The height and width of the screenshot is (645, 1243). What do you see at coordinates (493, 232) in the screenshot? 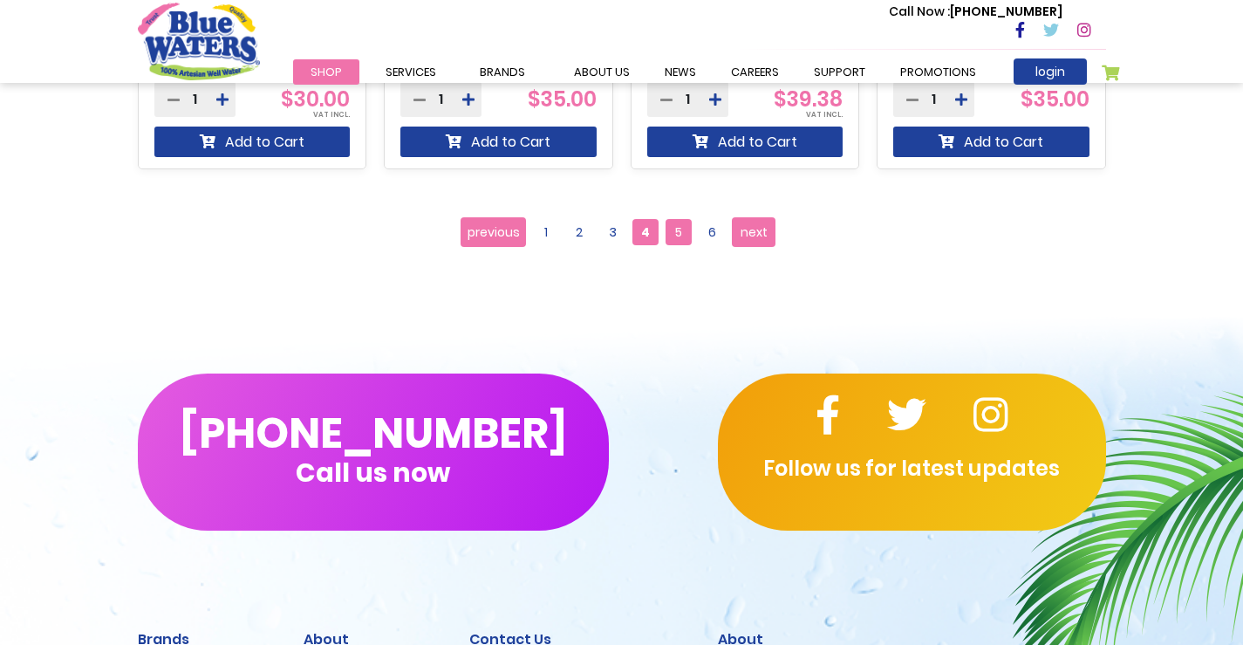
I see `a: previous` at bounding box center [493, 232].